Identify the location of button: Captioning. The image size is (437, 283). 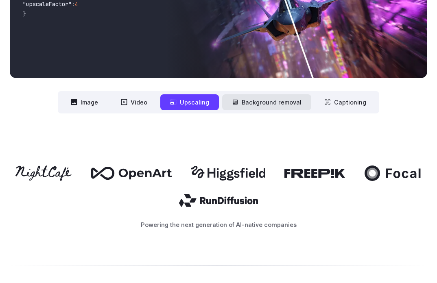
(345, 102).